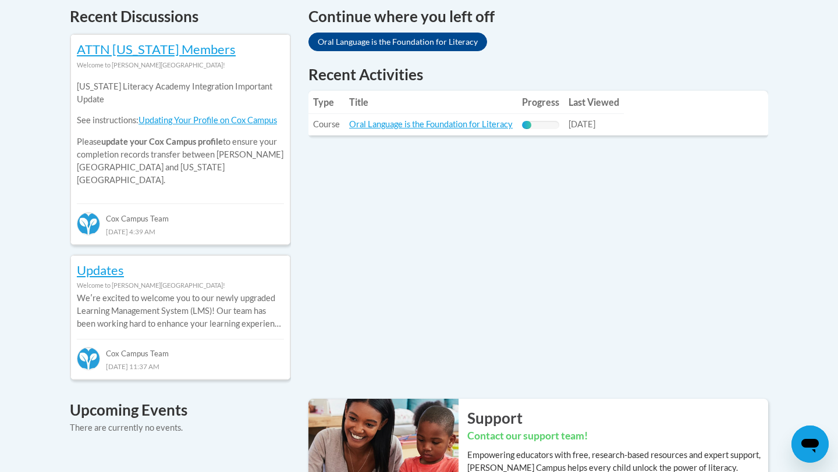 The width and height of the screenshot is (838, 472). What do you see at coordinates (100, 270) in the screenshot?
I see `a: Updates` at bounding box center [100, 270].